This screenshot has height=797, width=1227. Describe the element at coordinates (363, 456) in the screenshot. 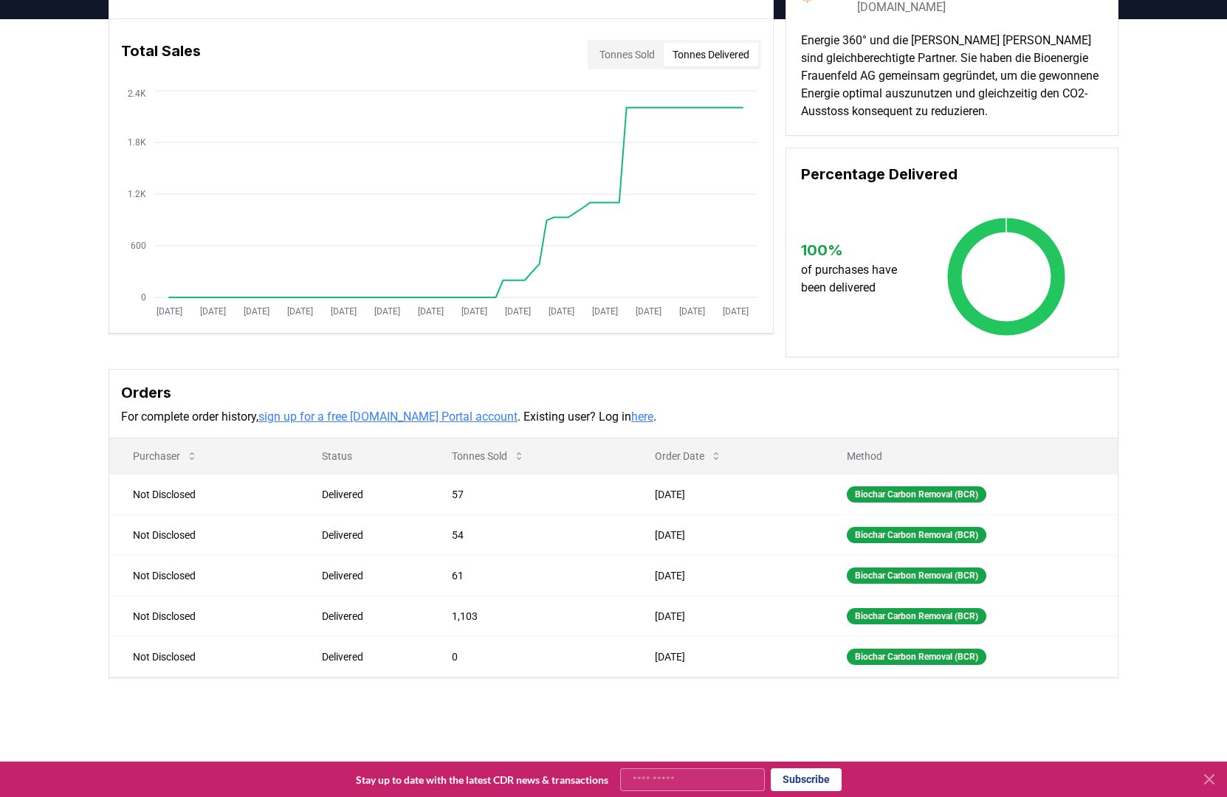

I see `p: Status` at that location.